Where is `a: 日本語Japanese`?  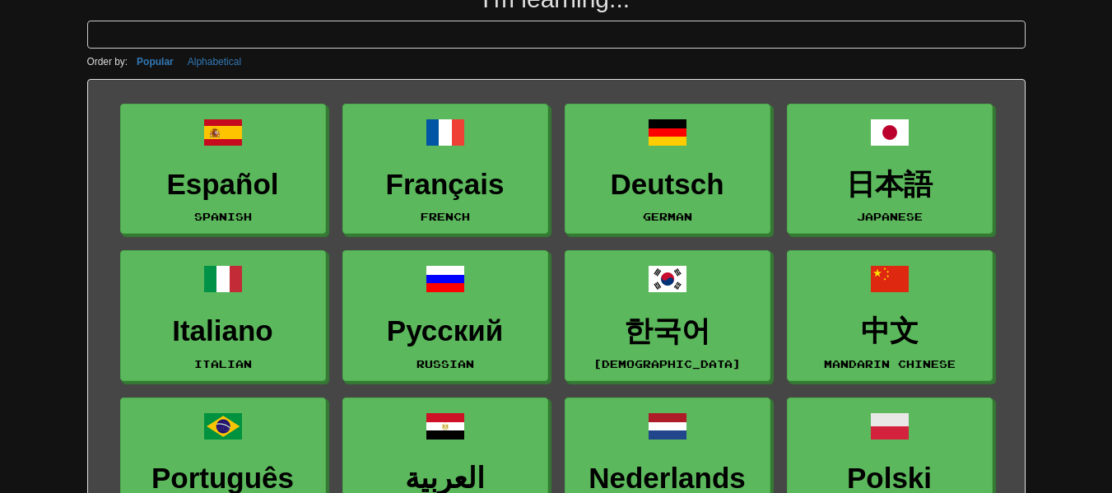
a: 日本語Japanese is located at coordinates (889, 169).